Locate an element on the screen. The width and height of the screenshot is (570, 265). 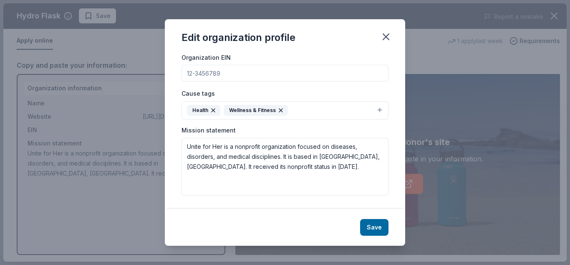
button: Save is located at coordinates (374, 227).